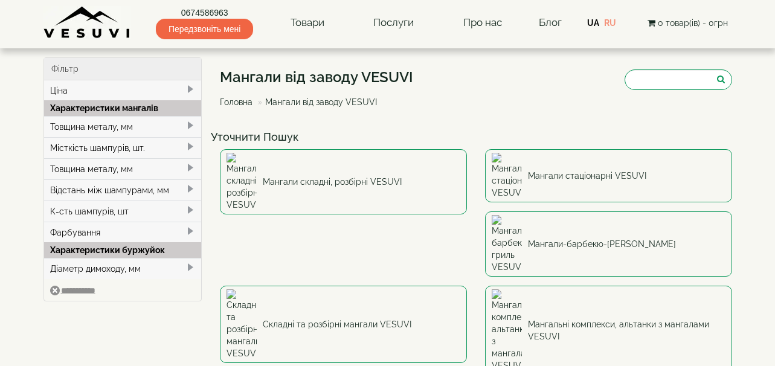 Image resolution: width=775 pixels, height=366 pixels. Describe the element at coordinates (123, 108) in the screenshot. I see `div: Характеристики мангалів` at that location.